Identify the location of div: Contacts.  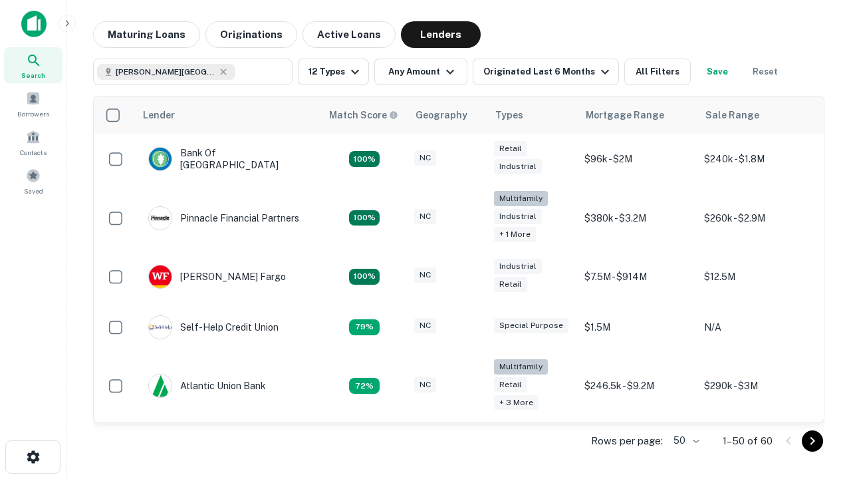
(33, 142).